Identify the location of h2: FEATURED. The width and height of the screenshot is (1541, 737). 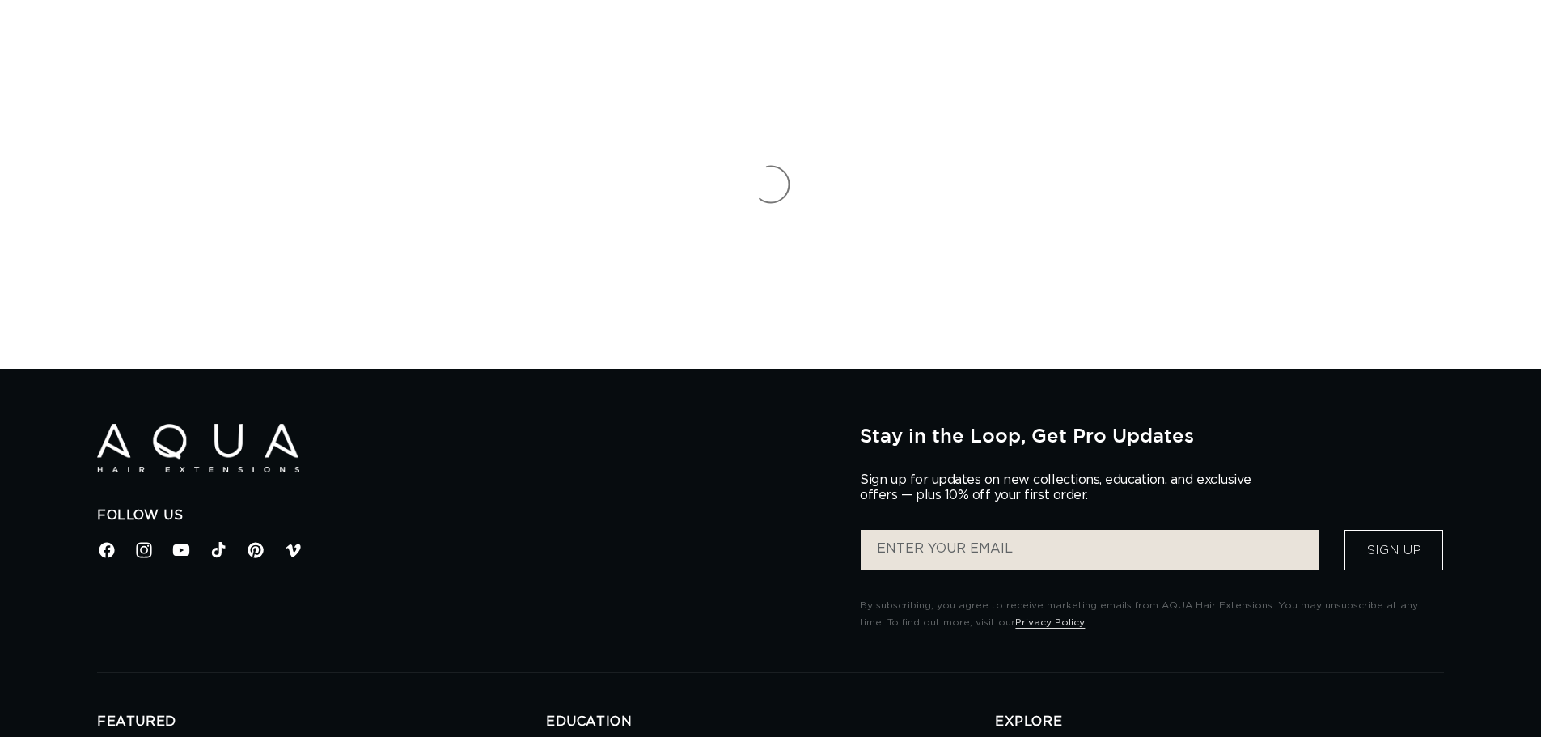
(321, 721).